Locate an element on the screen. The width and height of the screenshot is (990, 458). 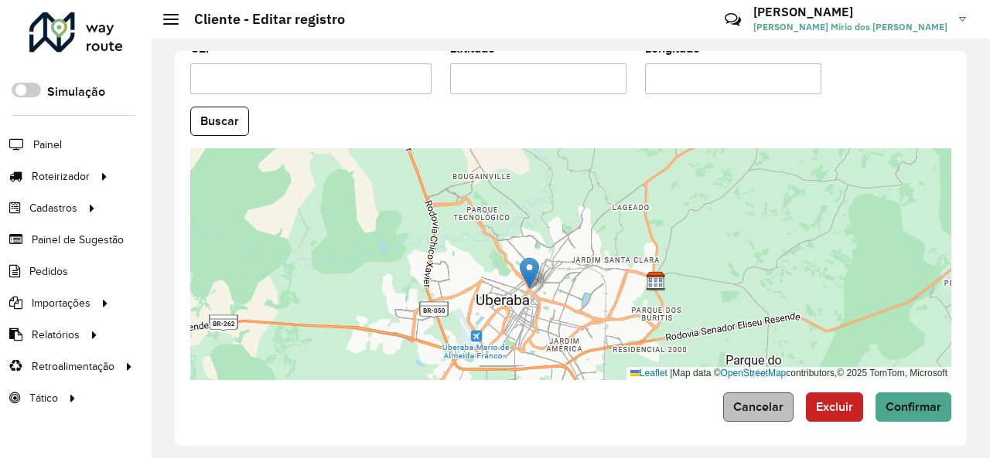
span: Importações is located at coordinates (61, 303).